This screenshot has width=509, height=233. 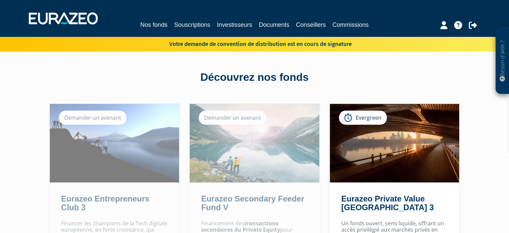 I want to click on a: Nos fonds, so click(x=154, y=25).